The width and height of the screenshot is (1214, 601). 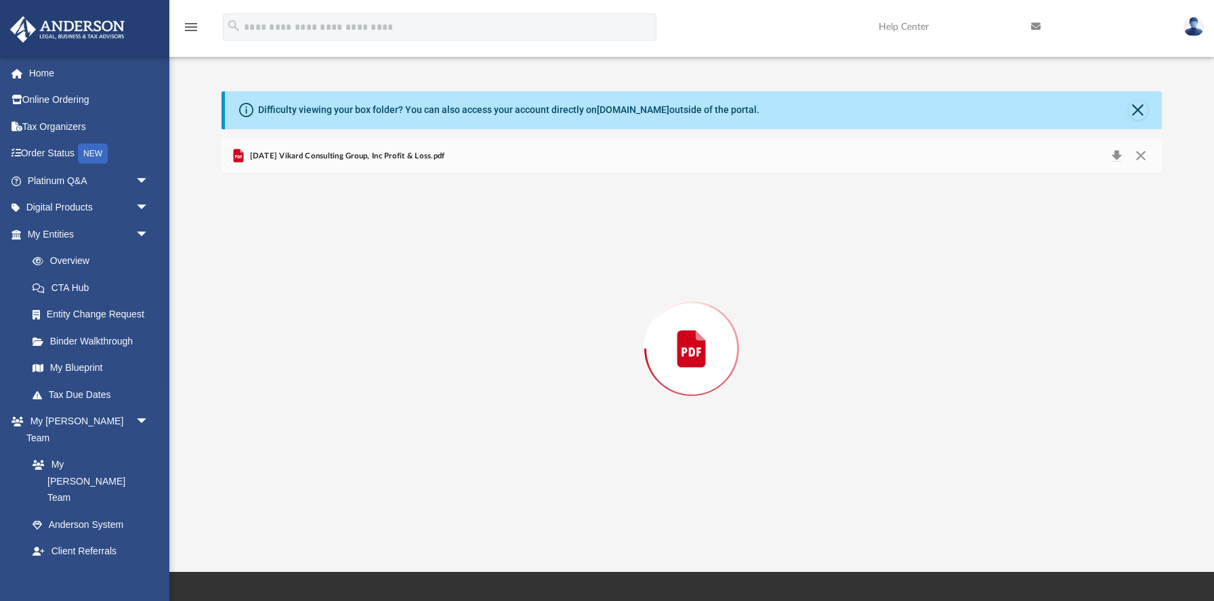 What do you see at coordinates (1193, 26) in the screenshot?
I see `img: User Pic` at bounding box center [1193, 26].